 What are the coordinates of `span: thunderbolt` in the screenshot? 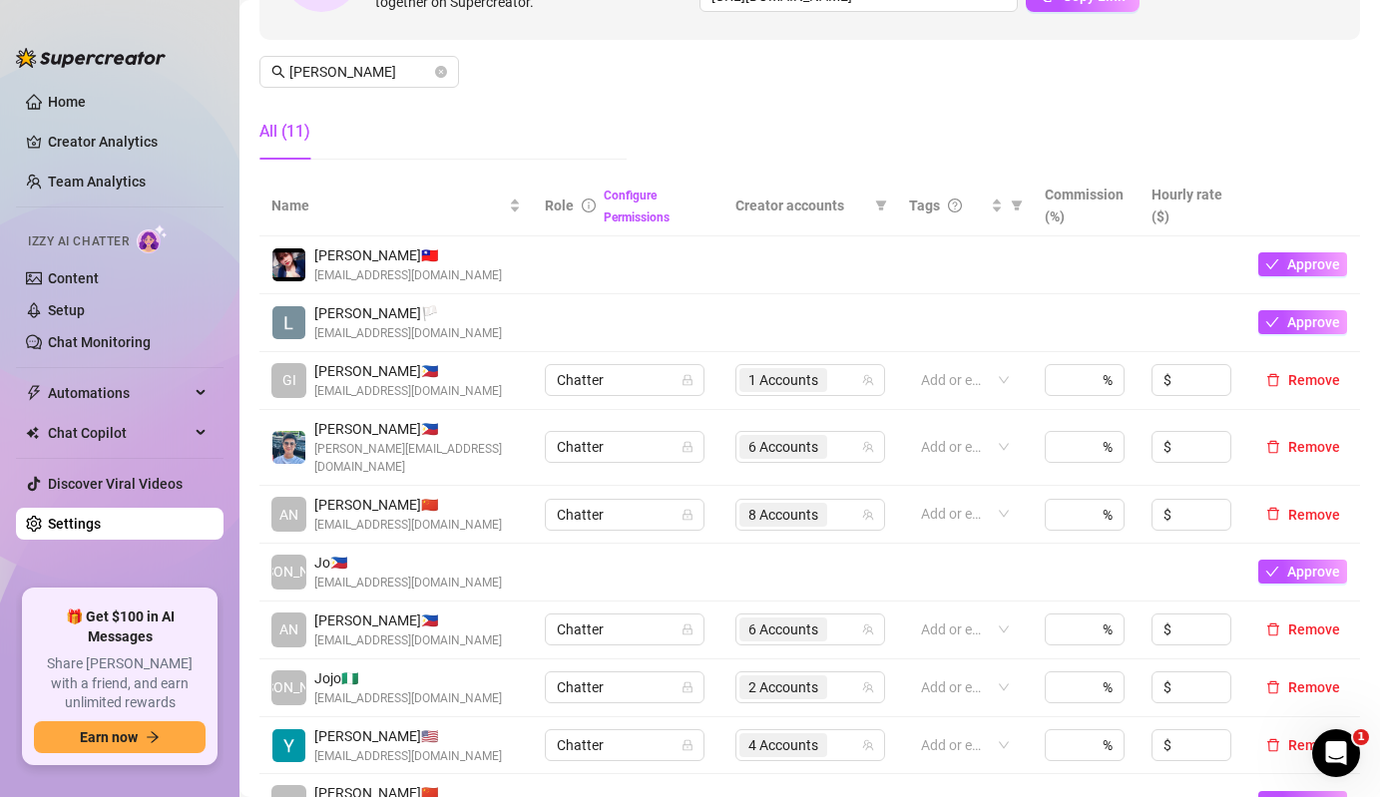 It's located at (34, 393).